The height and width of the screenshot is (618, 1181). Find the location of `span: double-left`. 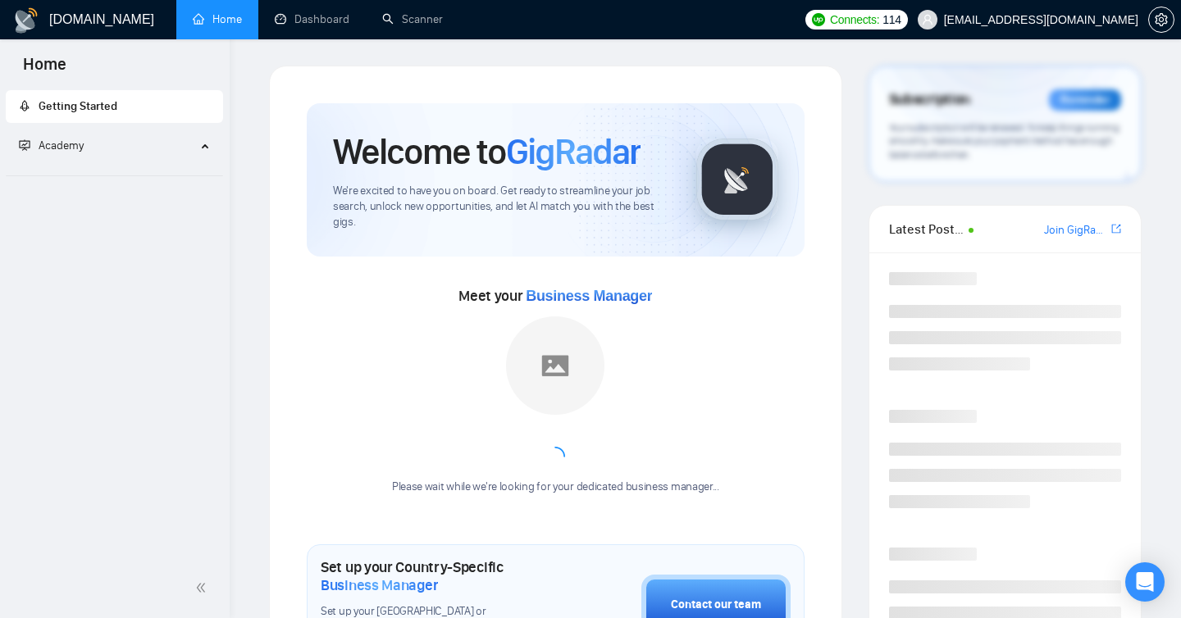

span: double-left is located at coordinates (203, 588).